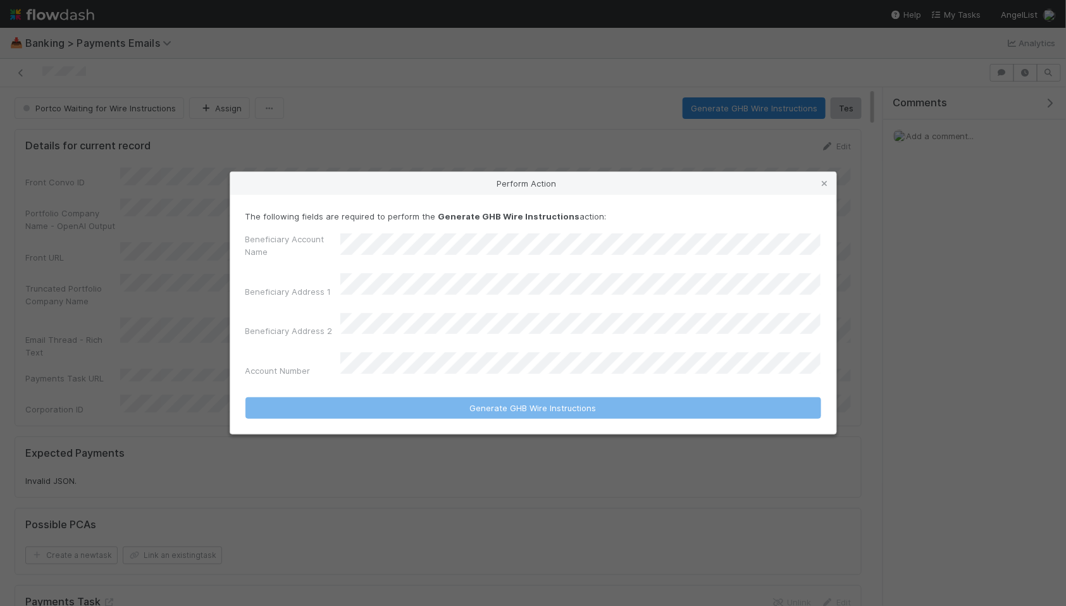 Image resolution: width=1066 pixels, height=606 pixels. I want to click on label: Beneficiary Address 2, so click(289, 331).